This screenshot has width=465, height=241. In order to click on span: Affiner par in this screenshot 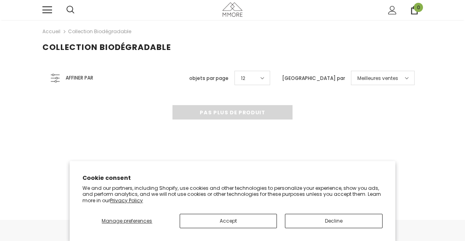, I will do `click(79, 78)`.